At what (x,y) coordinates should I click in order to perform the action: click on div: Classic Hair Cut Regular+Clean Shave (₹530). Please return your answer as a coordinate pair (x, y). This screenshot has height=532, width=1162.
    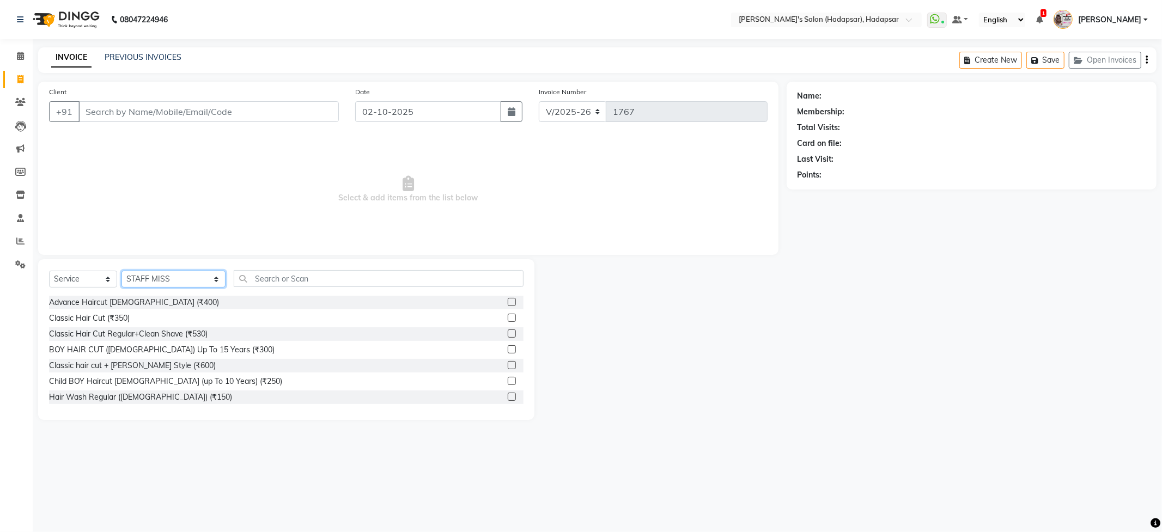
    Looking at the image, I should click on (128, 334).